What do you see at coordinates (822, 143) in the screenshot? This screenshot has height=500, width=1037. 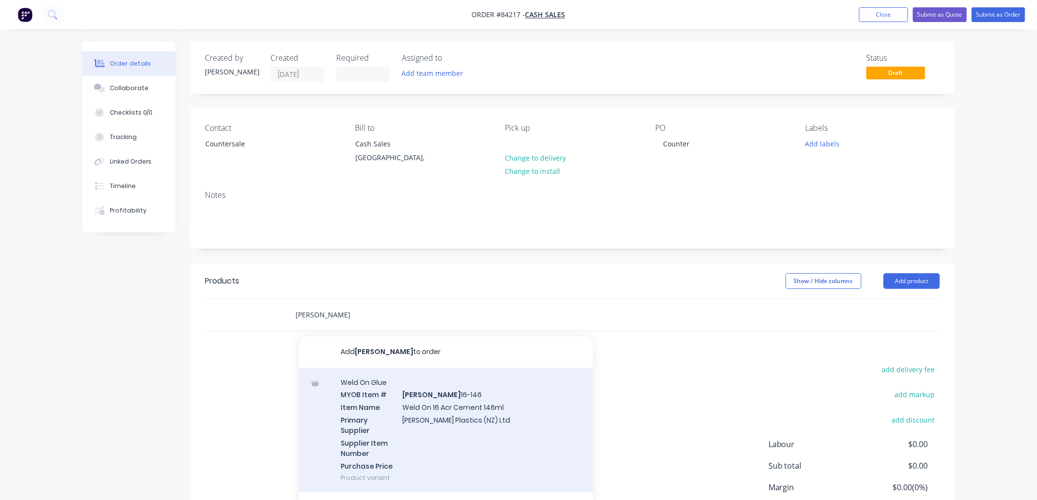 I see `button: Add labels` at bounding box center [822, 143].